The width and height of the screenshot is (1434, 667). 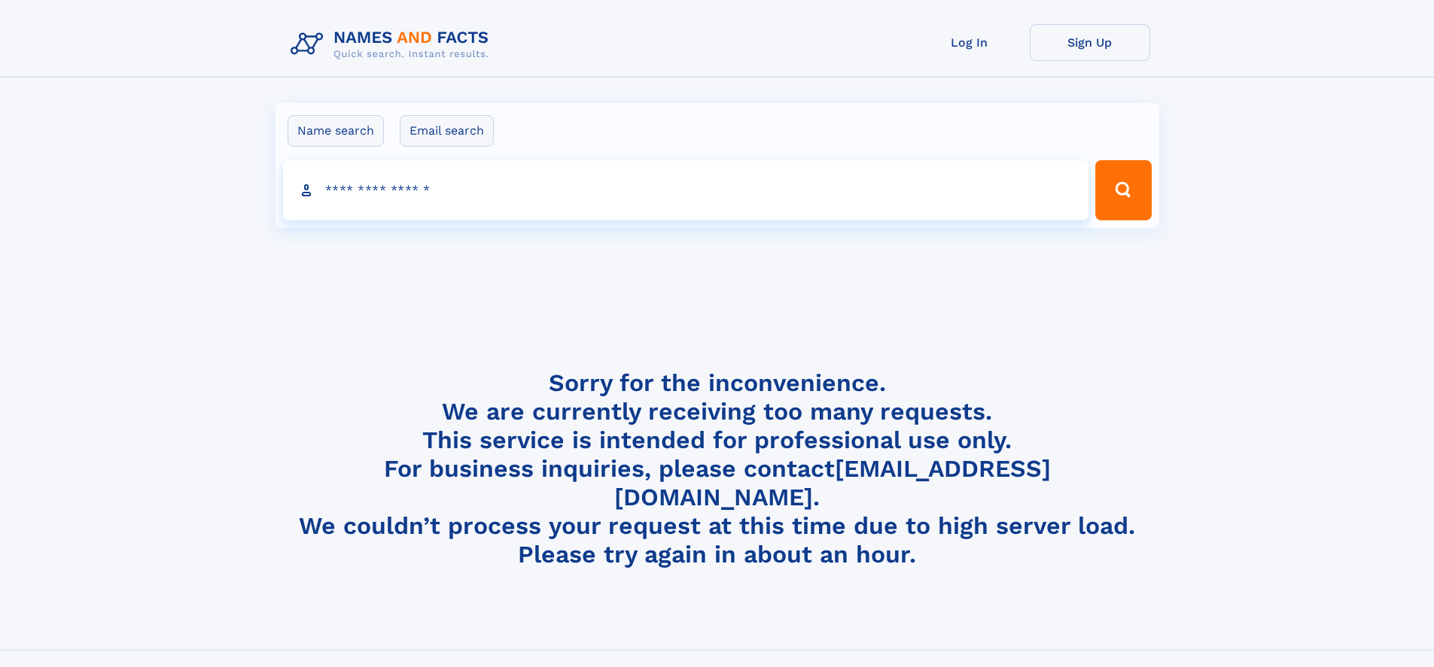 I want to click on label: Email search, so click(x=446, y=131).